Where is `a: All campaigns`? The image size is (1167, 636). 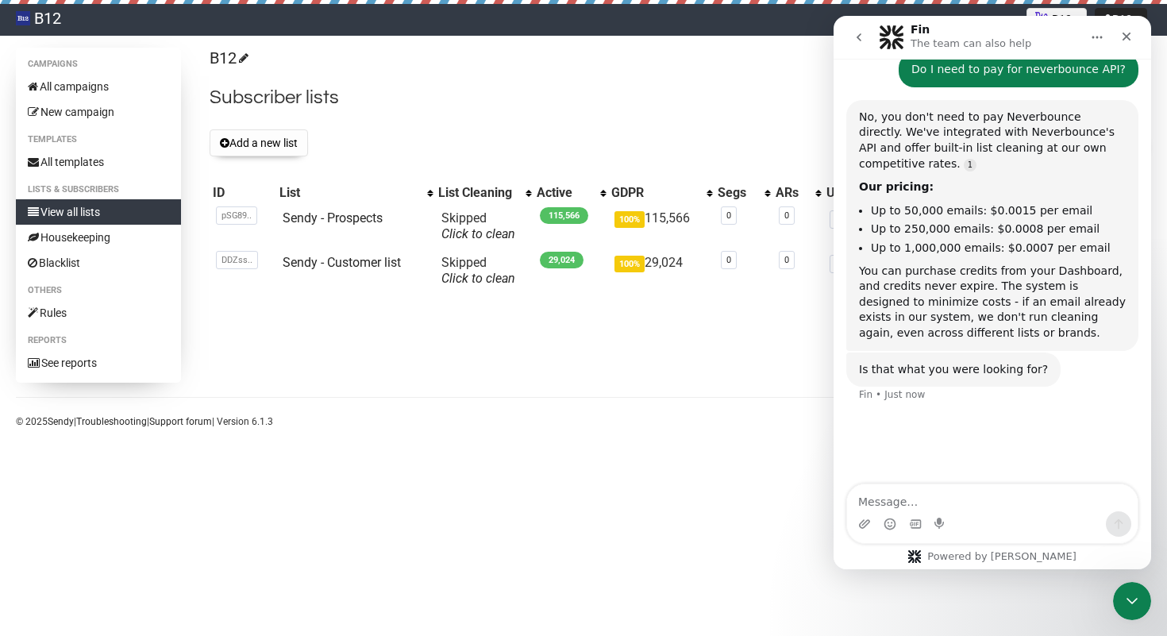 a: All campaigns is located at coordinates (98, 86).